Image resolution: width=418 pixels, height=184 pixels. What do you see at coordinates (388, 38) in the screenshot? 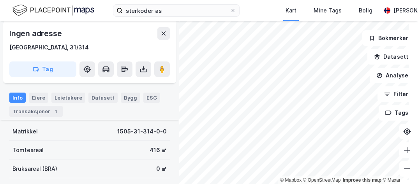
I see `button: Bokmerker` at bounding box center [388, 38].